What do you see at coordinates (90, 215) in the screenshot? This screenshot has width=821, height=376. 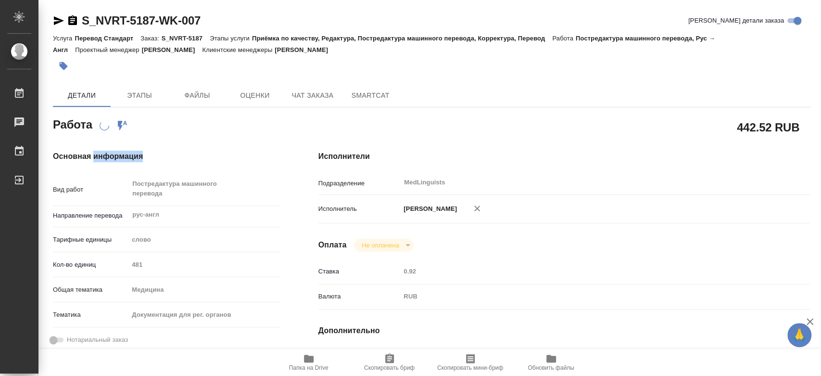 I see `p: Направление перевода` at bounding box center [90, 215].